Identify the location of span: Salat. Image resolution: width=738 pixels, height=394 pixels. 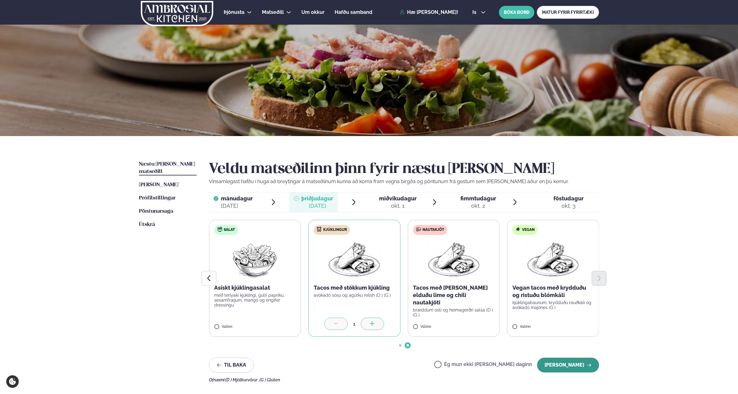
(229, 230).